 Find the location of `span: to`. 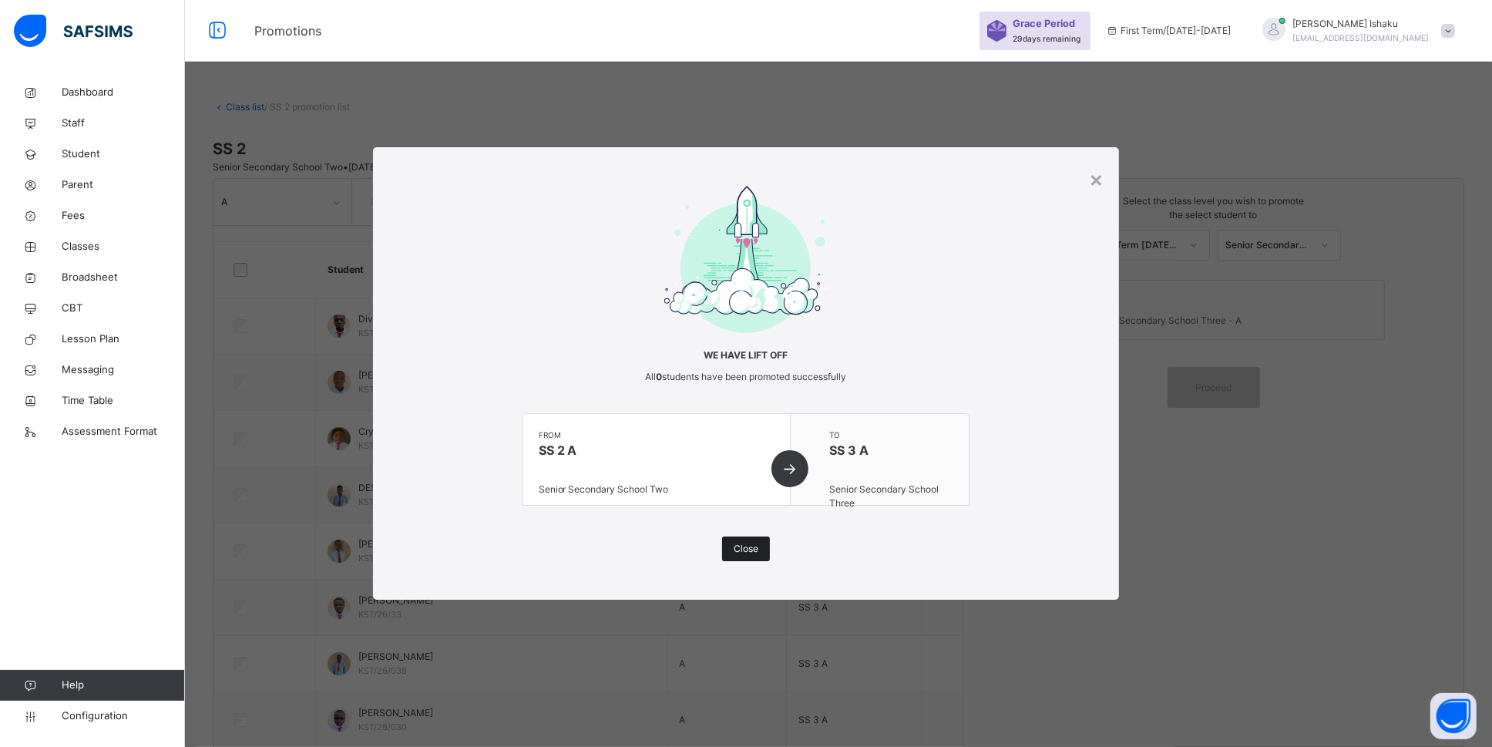

span: to is located at coordinates (892, 435).